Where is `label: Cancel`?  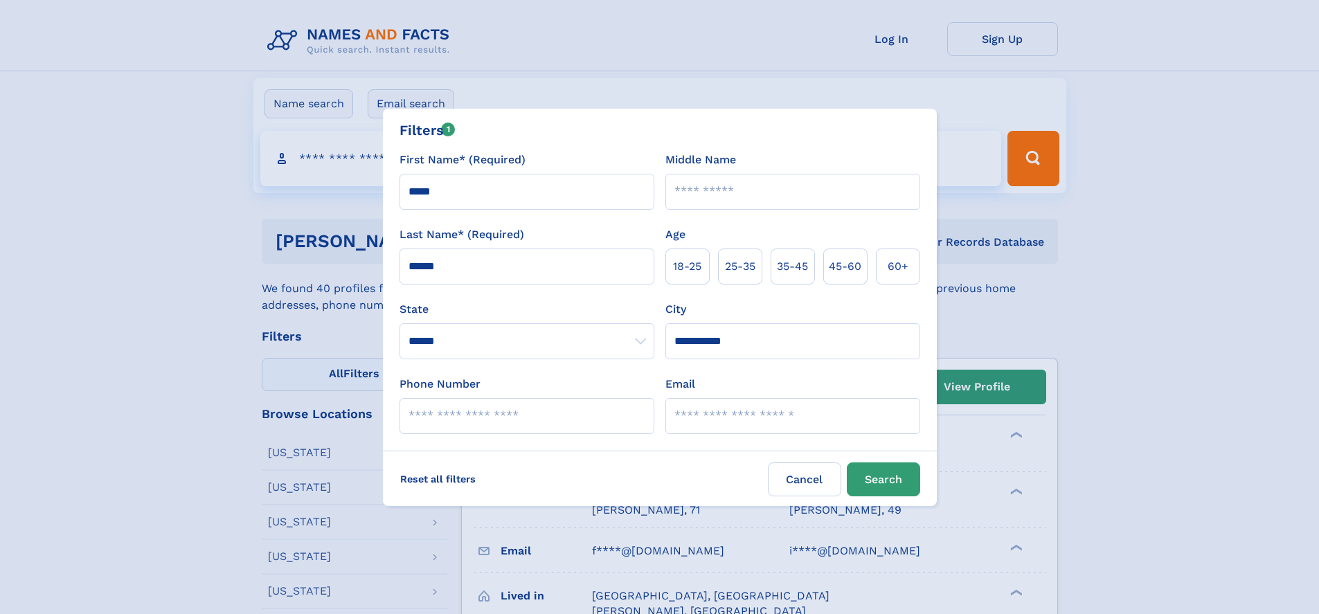 label: Cancel is located at coordinates (805, 479).